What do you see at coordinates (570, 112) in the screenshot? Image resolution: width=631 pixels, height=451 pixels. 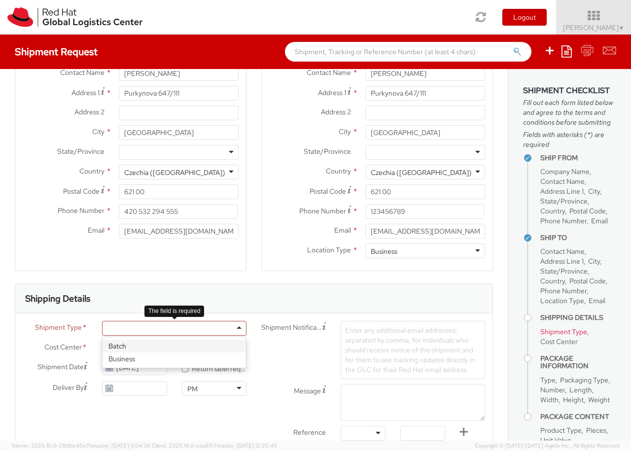 I see `span: Fill out each form listed below and agree to the terms and conditions before submitting` at bounding box center [570, 112].